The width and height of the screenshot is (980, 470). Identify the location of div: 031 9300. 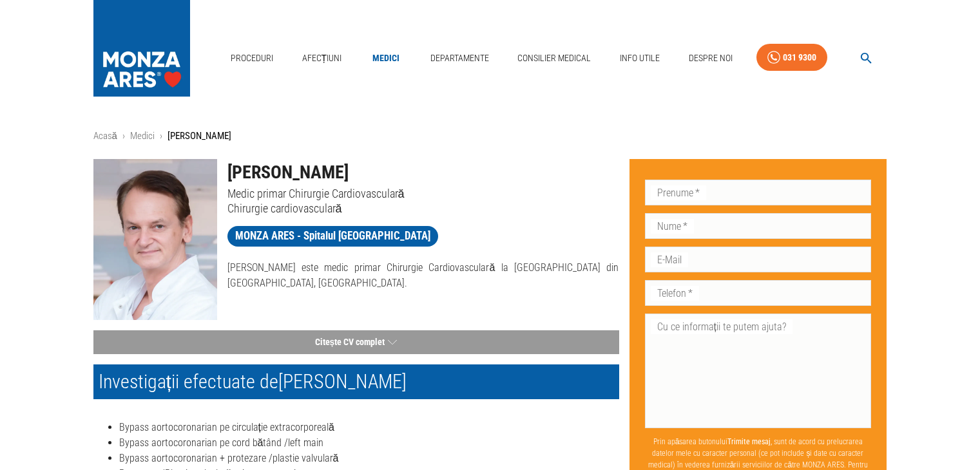
(800, 57).